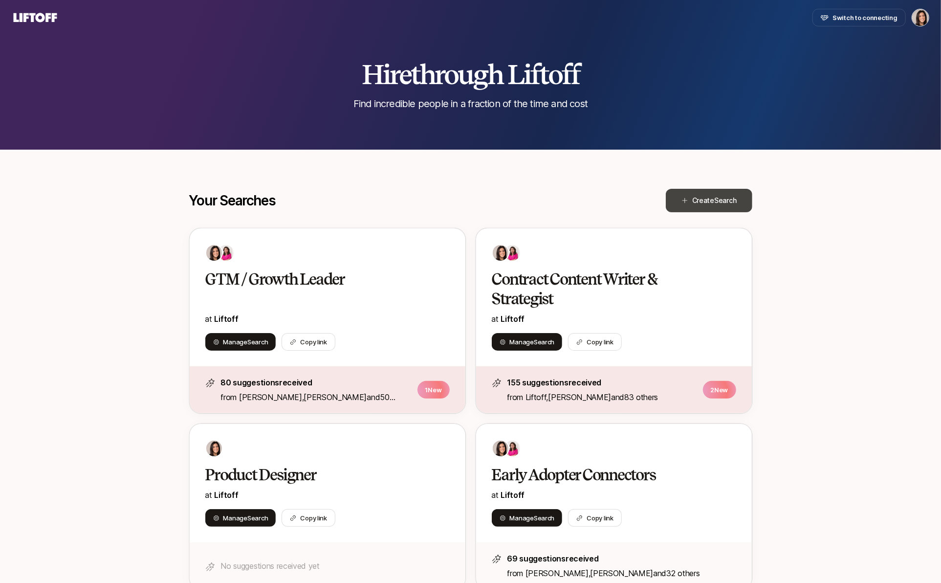 Image resolution: width=941 pixels, height=583 pixels. Describe the element at coordinates (471, 74) in the screenshot. I see `h2: Hire` at that location.